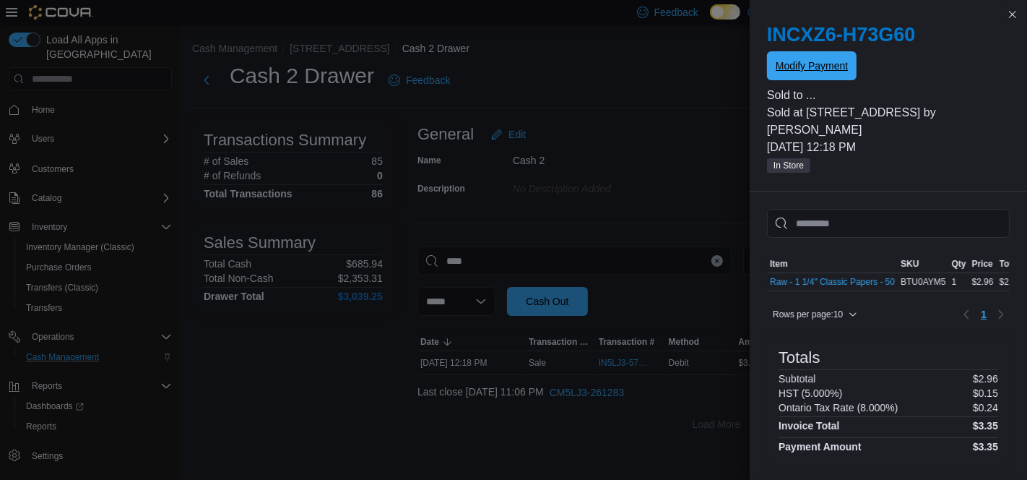 The image size is (1027, 480). I want to click on p: Sold to ..., so click(888, 95).